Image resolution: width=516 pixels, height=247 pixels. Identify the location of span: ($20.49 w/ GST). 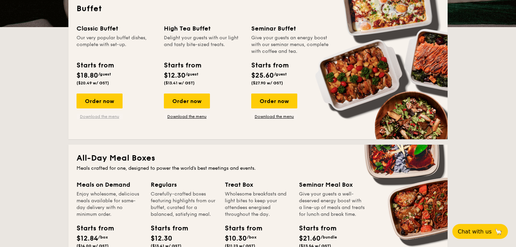
(93, 83).